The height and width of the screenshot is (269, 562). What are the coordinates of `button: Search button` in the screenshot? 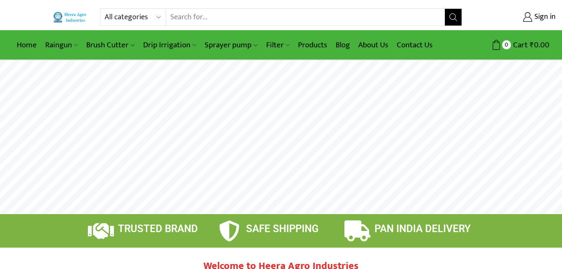 It's located at (453, 17).